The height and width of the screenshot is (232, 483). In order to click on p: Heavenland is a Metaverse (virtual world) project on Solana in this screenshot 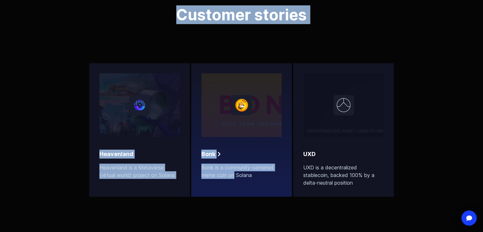, I will do `click(139, 171)`.